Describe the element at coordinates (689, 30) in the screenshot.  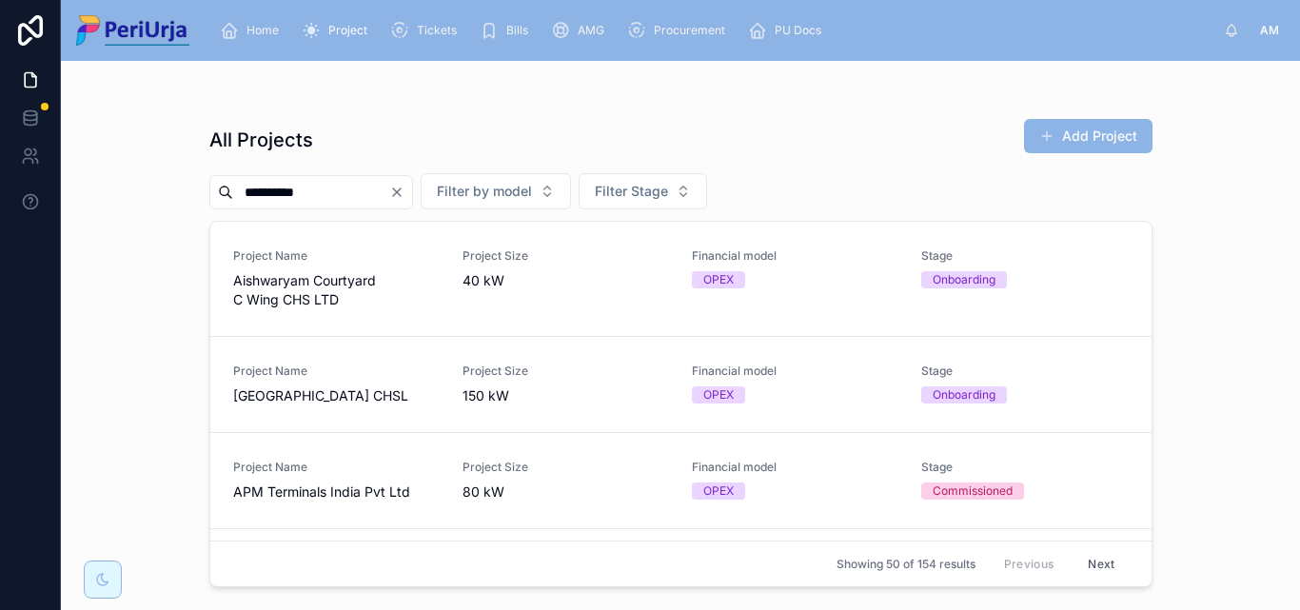
I see `span: Procurement` at that location.